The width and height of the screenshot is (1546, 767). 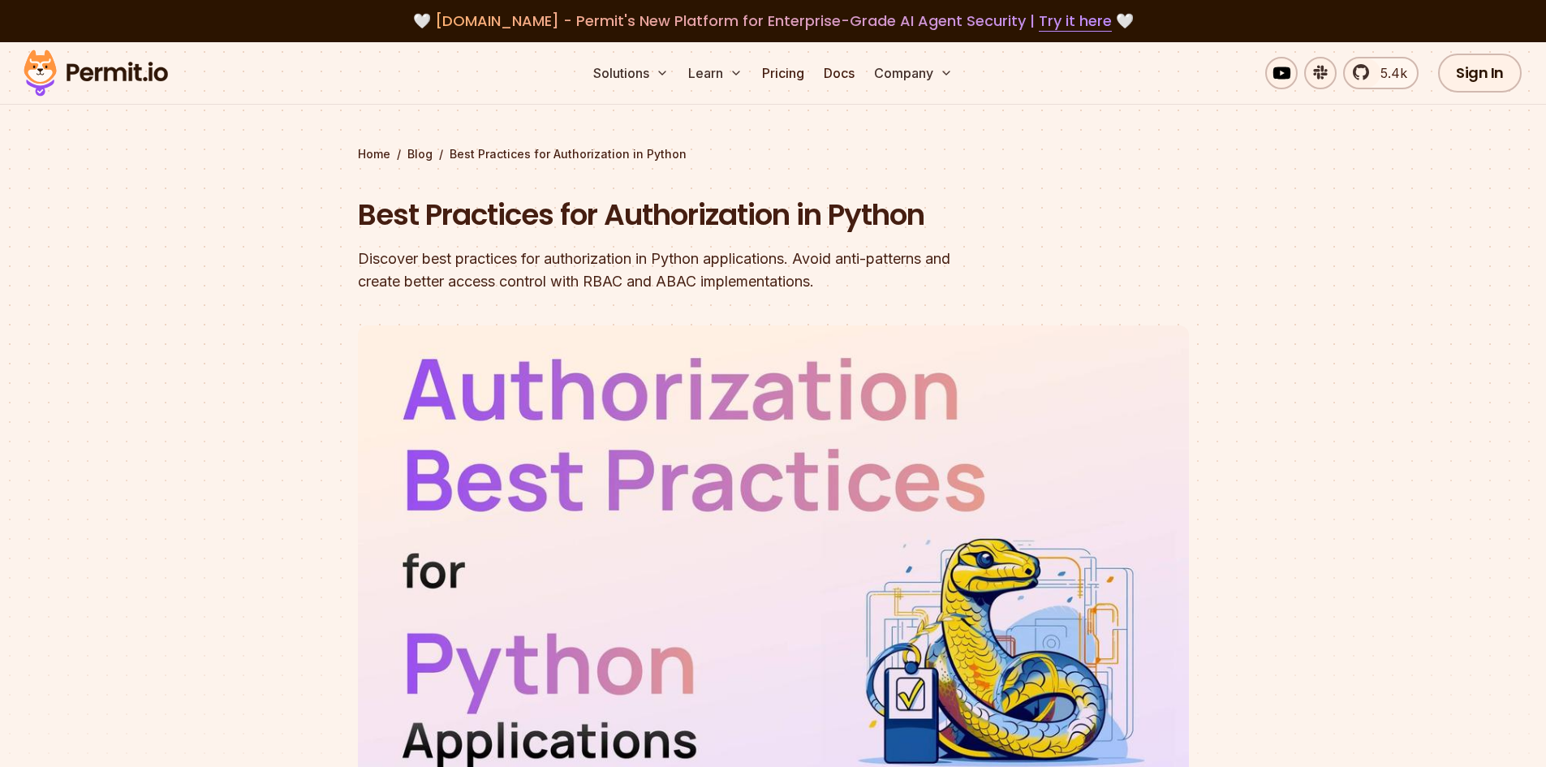 What do you see at coordinates (913, 73) in the screenshot?
I see `button: Company` at bounding box center [913, 73].